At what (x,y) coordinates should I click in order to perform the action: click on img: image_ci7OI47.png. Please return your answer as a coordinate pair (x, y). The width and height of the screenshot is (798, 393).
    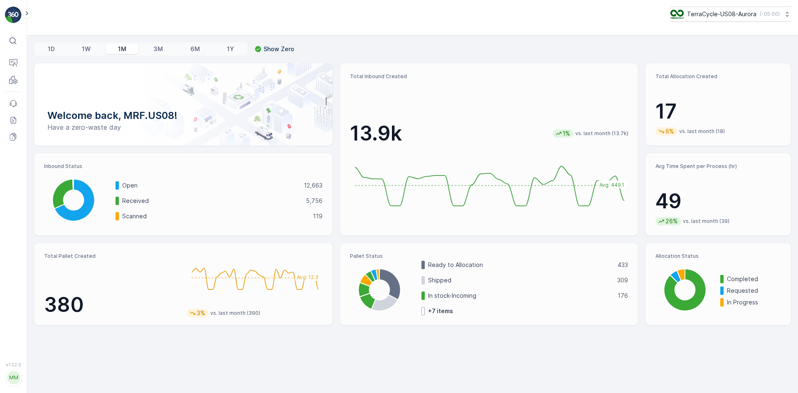
    Looking at the image, I should click on (677, 14).